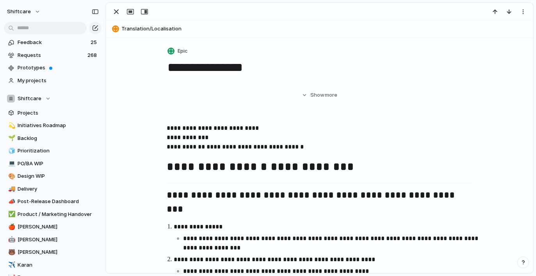 The width and height of the screenshot is (536, 276). Describe the element at coordinates (29, 99) in the screenshot. I see `span: Shiftcare` at that location.